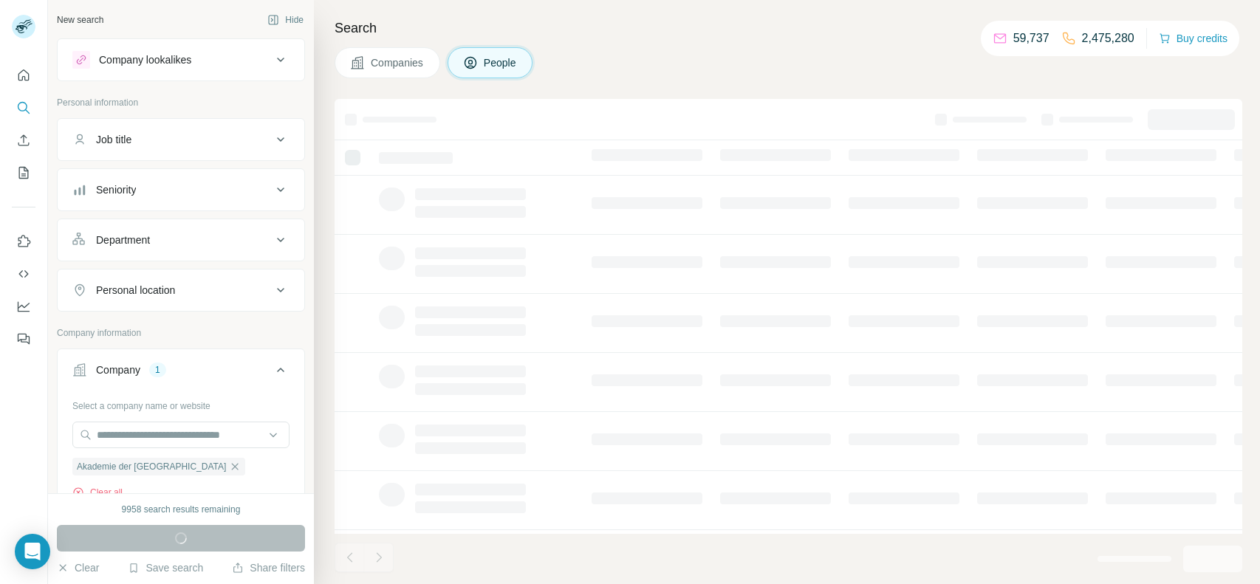 The image size is (1260, 584). Describe the element at coordinates (181, 403) in the screenshot. I see `div: Select a company name or website` at that location.